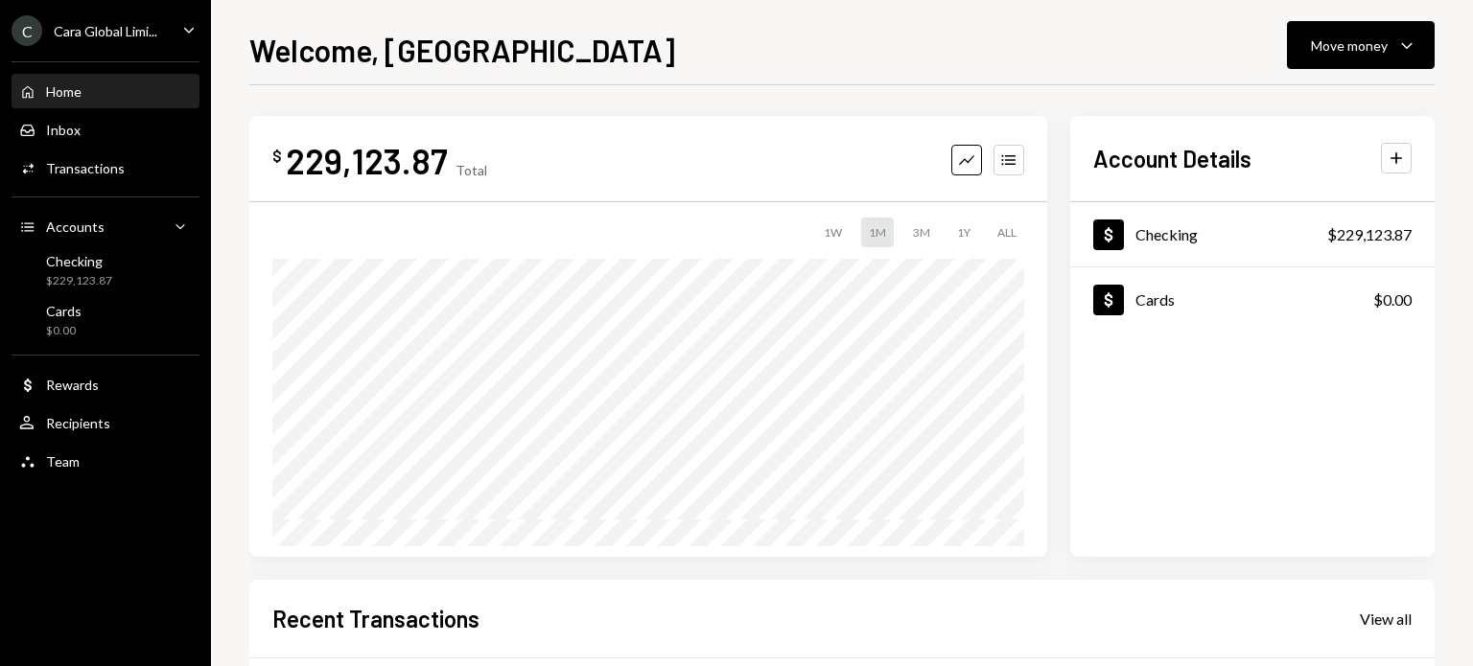  I want to click on div: Rewards, so click(72, 385).